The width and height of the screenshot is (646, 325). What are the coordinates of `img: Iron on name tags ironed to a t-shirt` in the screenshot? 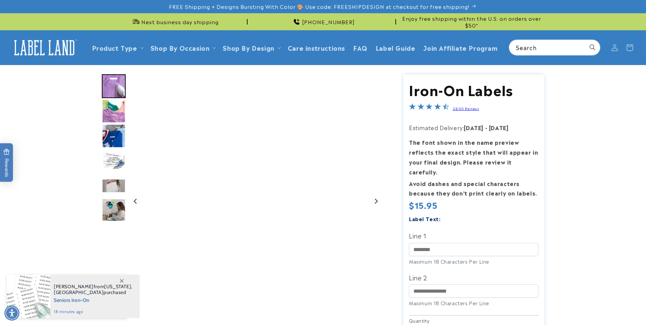 It's located at (114, 111).